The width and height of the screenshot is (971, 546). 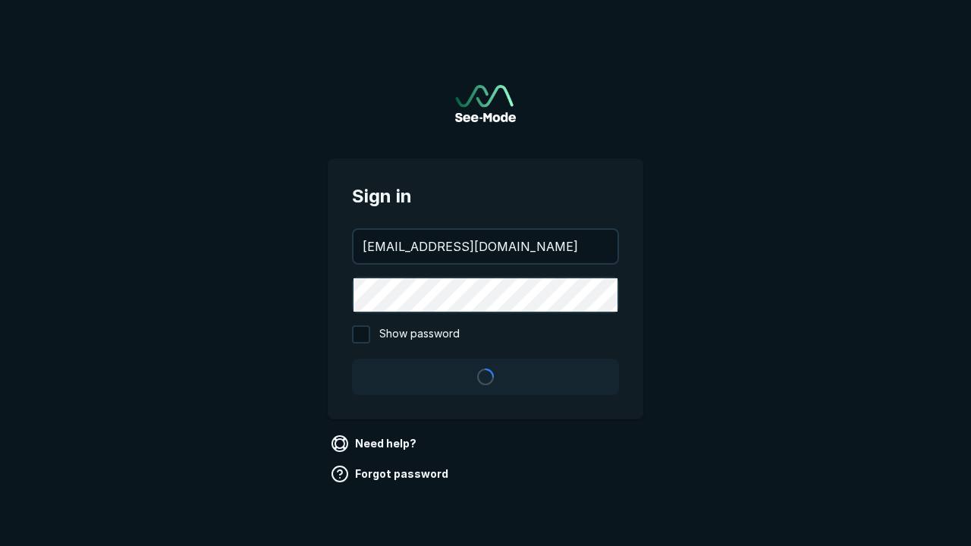 I want to click on span: Sign in, so click(x=486, y=197).